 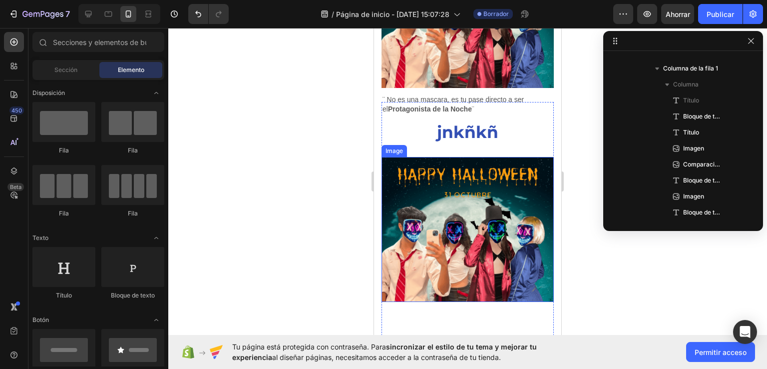 I want to click on button: Ahorrar, so click(x=678, y=14).